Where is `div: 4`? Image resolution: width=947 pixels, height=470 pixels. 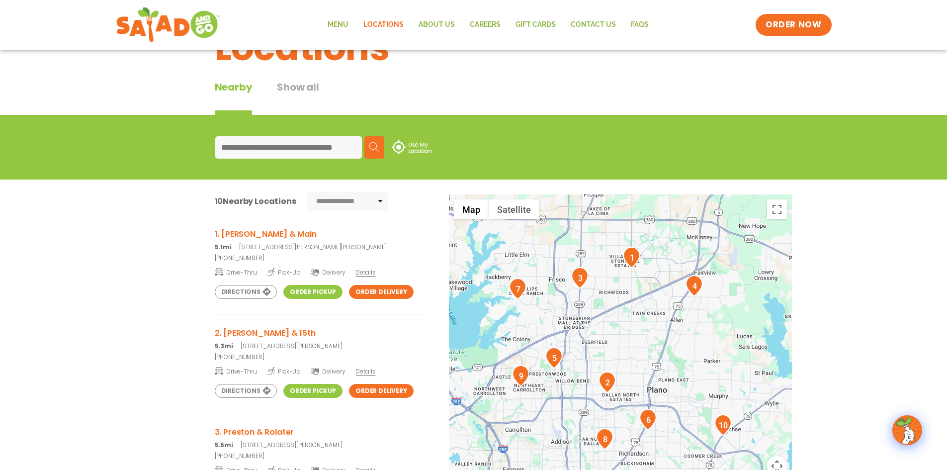
div: 4 is located at coordinates (694, 285).